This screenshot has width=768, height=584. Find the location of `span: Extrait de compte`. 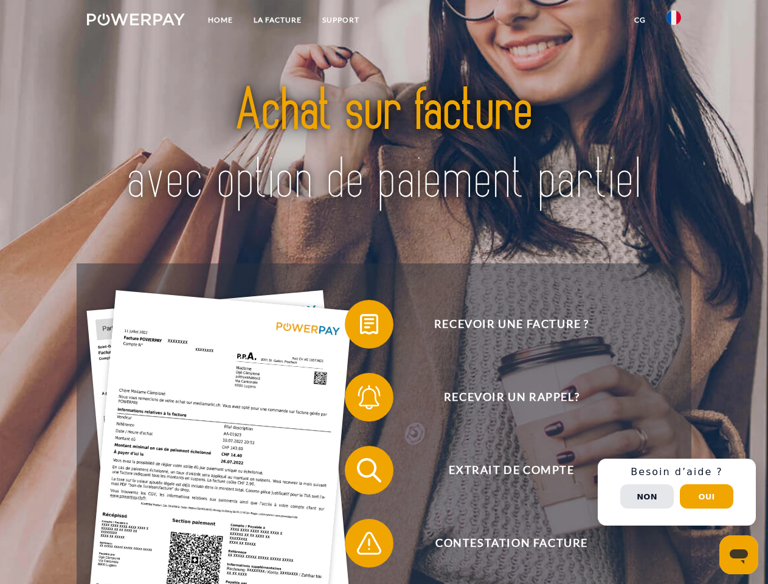

span: Extrait de compte is located at coordinates (512, 470).